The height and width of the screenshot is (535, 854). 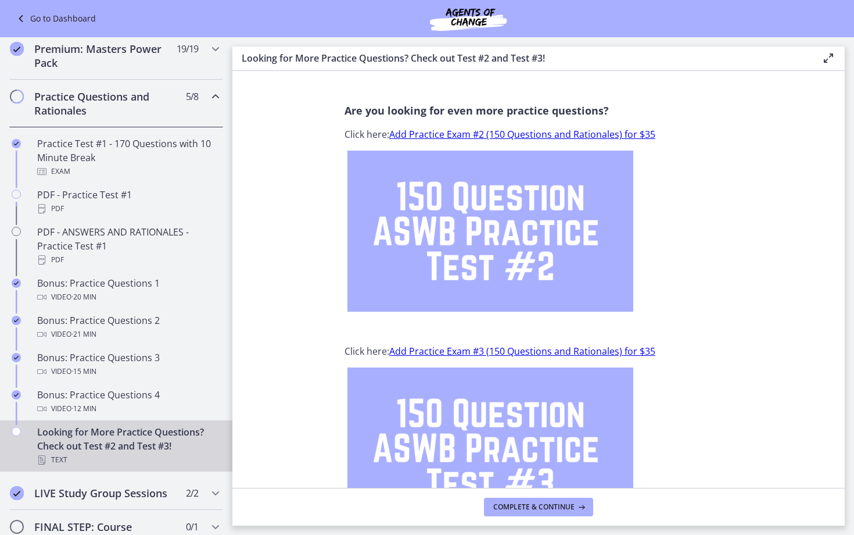 I want to click on div: Exam, so click(x=128, y=171).